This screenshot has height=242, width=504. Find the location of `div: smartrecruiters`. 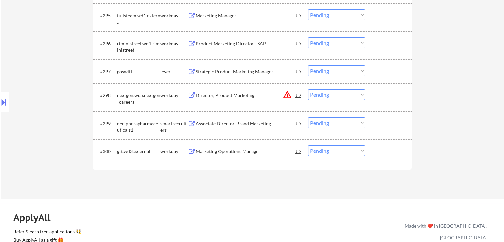

div: smartrecruiters is located at coordinates (174, 127).